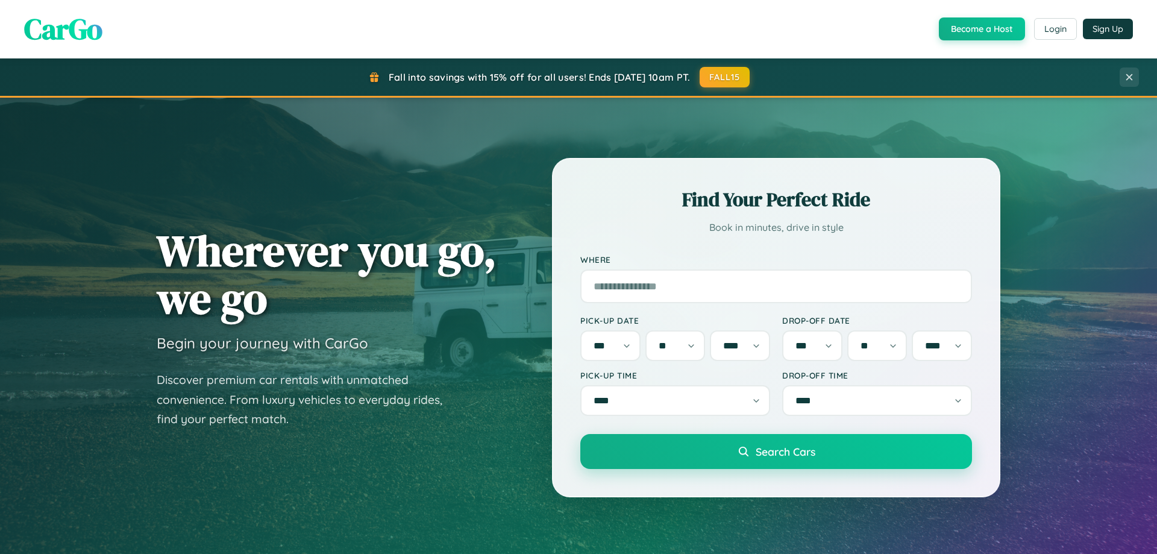 This screenshot has width=1157, height=554. Describe the element at coordinates (262, 343) in the screenshot. I see `h3: Begin your journey with CarGo` at that location.